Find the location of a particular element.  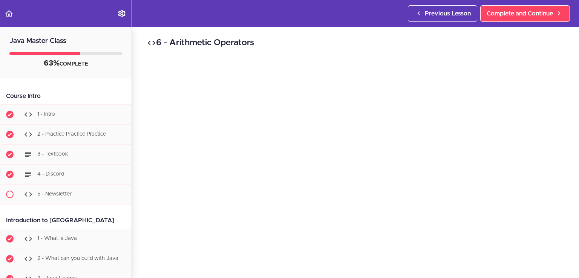

span: 5 - Newsletter is located at coordinates (54, 194).